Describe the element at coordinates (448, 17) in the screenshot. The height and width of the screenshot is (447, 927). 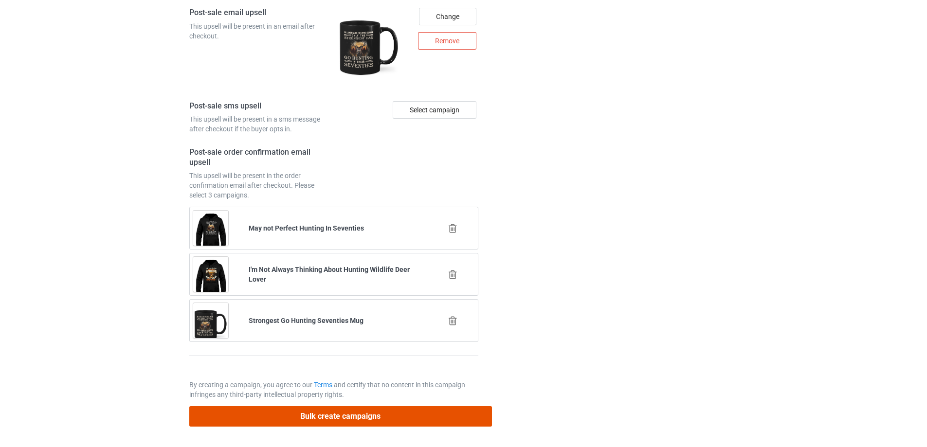
I see `div: Change` at that location.